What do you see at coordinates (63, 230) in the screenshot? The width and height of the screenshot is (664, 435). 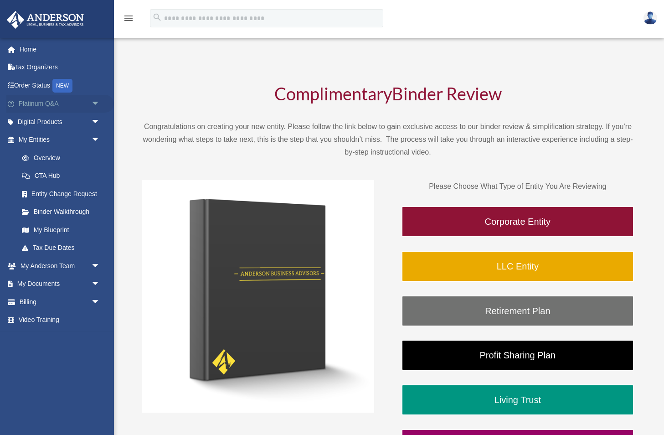 I see `a: My Blueprint` at bounding box center [63, 230].